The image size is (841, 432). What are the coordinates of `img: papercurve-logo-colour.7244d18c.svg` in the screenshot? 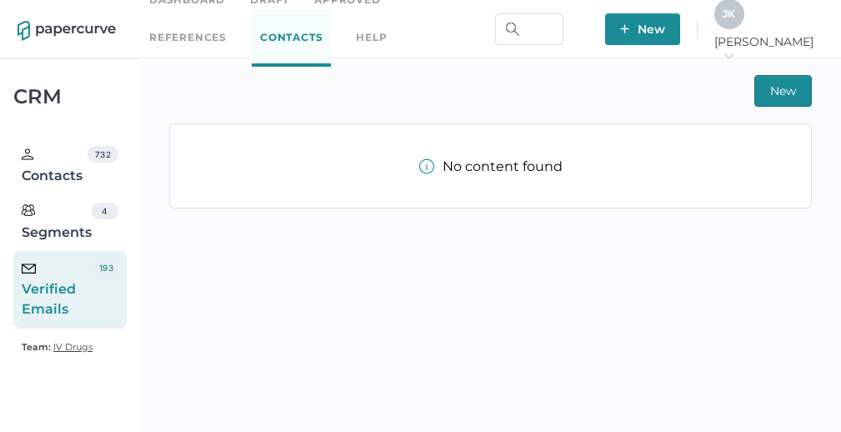 It's located at (67, 31).